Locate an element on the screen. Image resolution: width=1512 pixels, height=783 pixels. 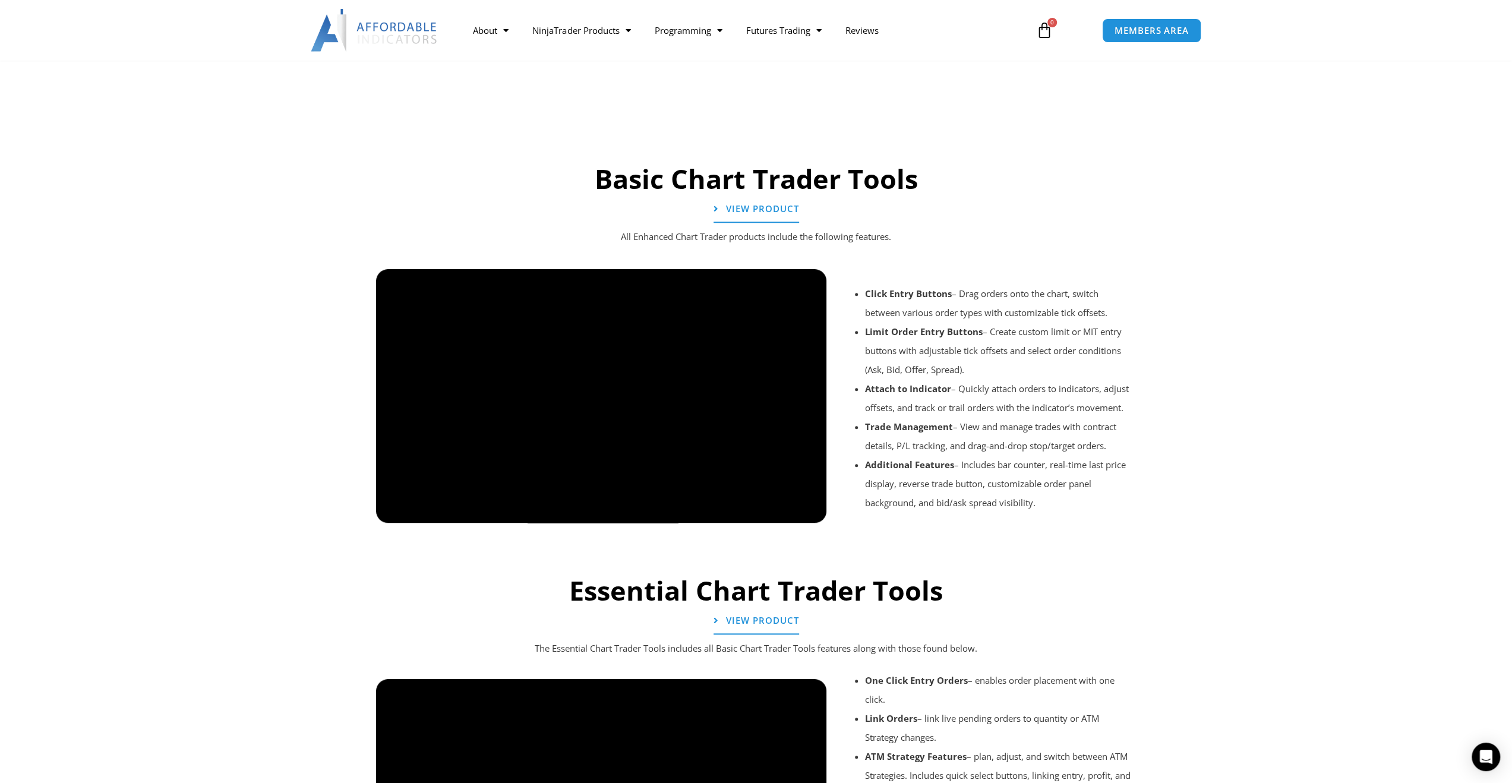
a: Reviews is located at coordinates (862, 30).